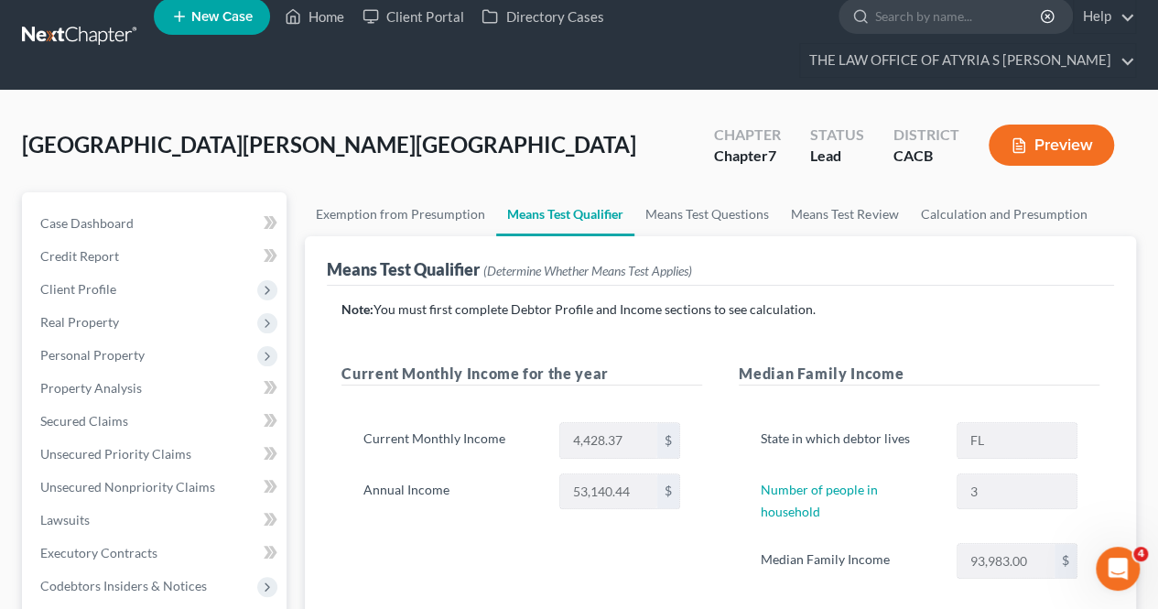 The image size is (1158, 609). I want to click on span: Personal Property, so click(92, 354).